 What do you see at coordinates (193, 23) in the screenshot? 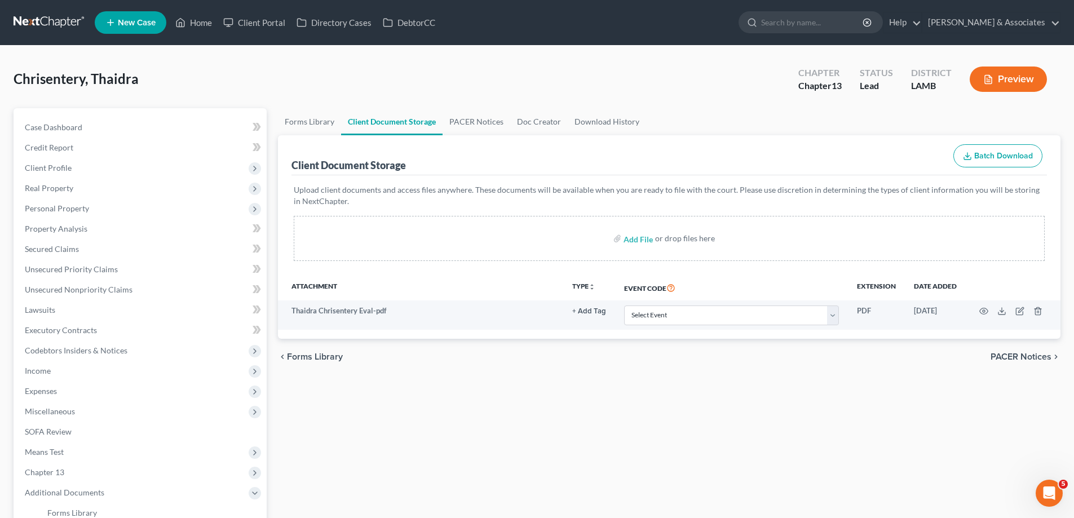
I see `a: Home` at bounding box center [193, 23].